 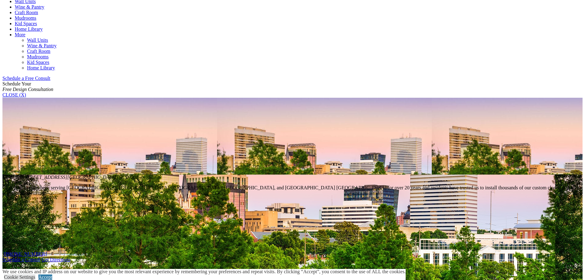 What do you see at coordinates (20, 277) in the screenshot?
I see `a: Cookie Settings` at bounding box center [20, 277].